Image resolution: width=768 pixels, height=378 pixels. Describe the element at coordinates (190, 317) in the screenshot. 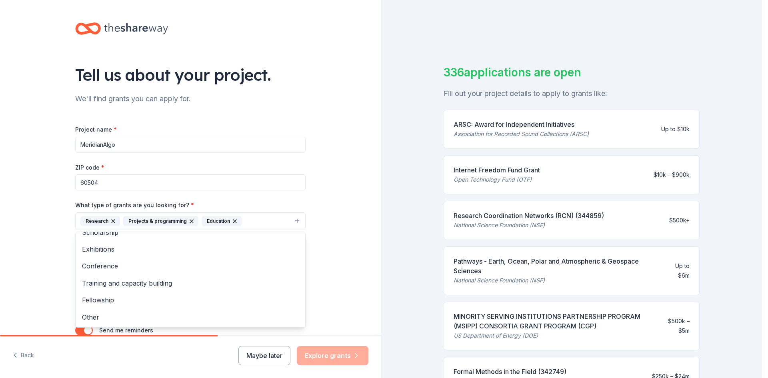

I see `span: Other` at that location.